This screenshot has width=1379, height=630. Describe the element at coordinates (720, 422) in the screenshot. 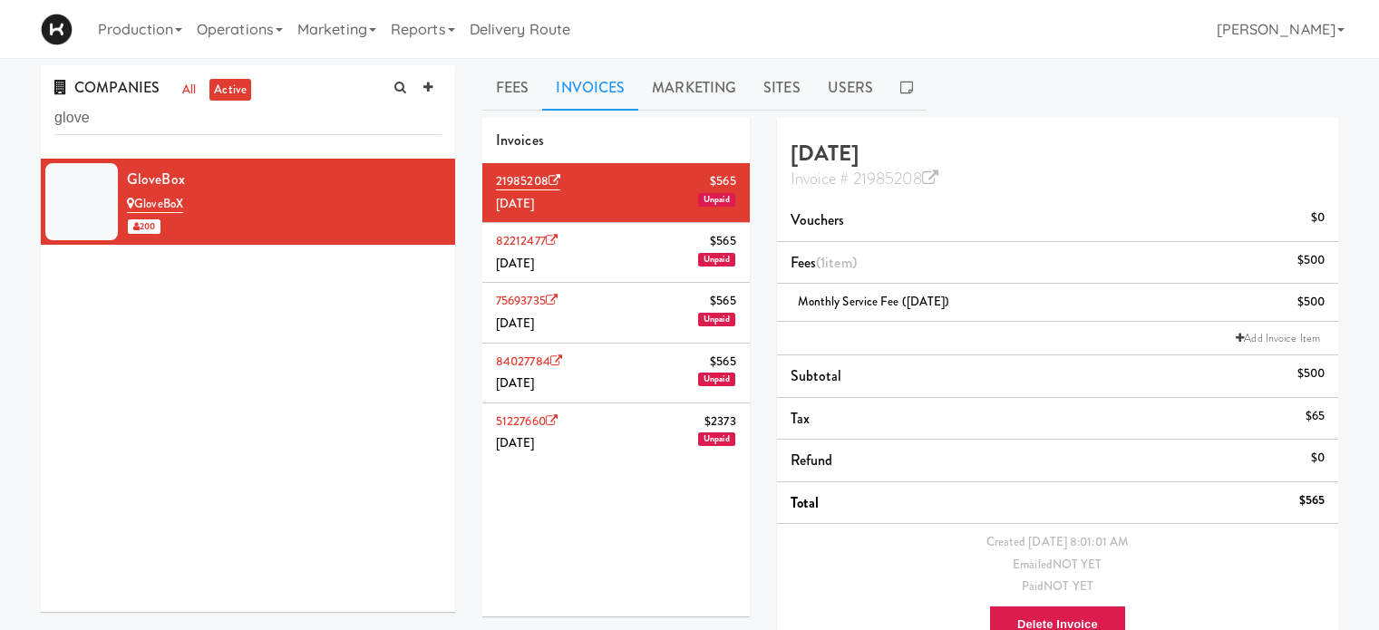

I see `span: $2373` at that location.